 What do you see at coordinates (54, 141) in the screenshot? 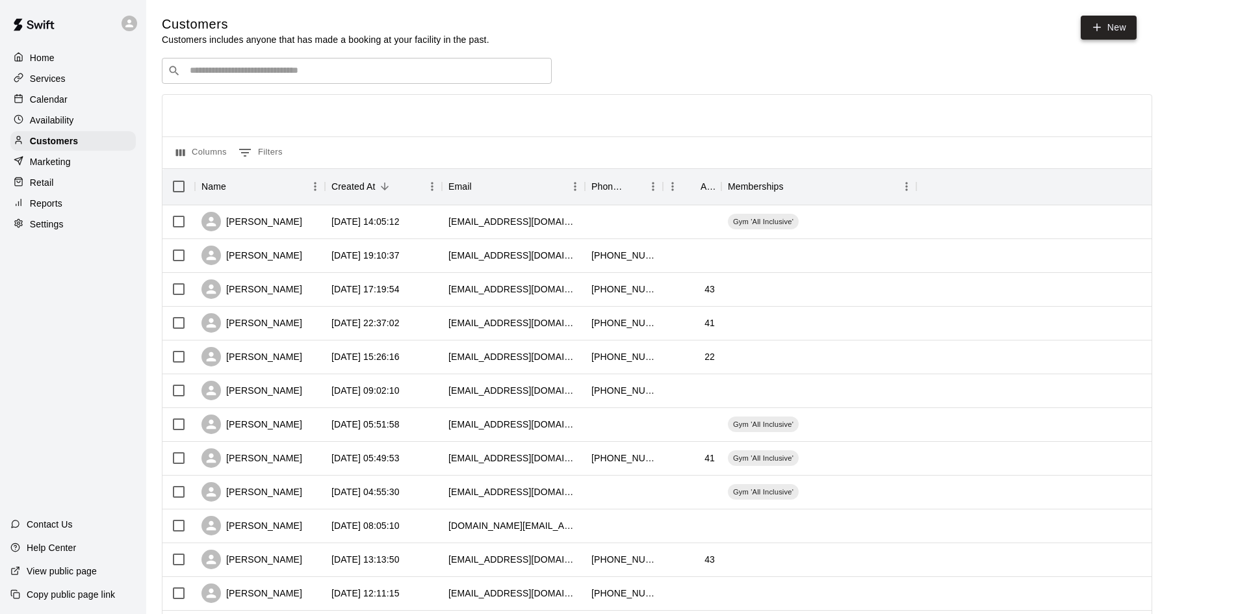
I see `p: Customers` at bounding box center [54, 141].